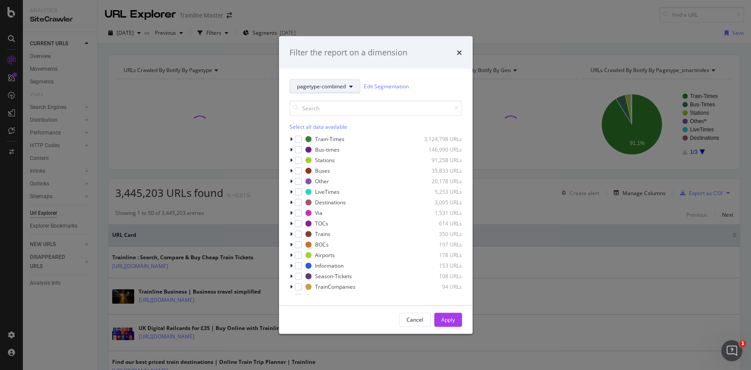 The height and width of the screenshot is (370, 751). What do you see at coordinates (376, 126) in the screenshot?
I see `div: Select all data available` at bounding box center [376, 126].